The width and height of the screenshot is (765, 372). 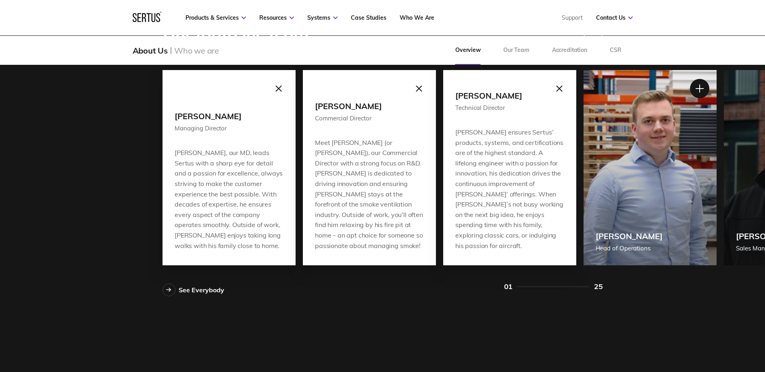 I want to click on a: Case Studies, so click(x=368, y=18).